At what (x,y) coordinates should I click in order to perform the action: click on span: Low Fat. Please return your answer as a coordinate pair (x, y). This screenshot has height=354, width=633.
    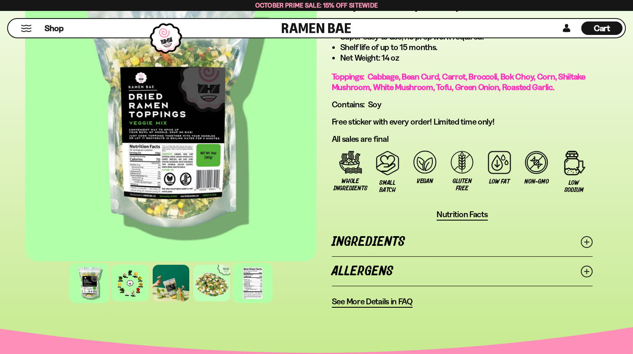
    Looking at the image, I should click on (499, 181).